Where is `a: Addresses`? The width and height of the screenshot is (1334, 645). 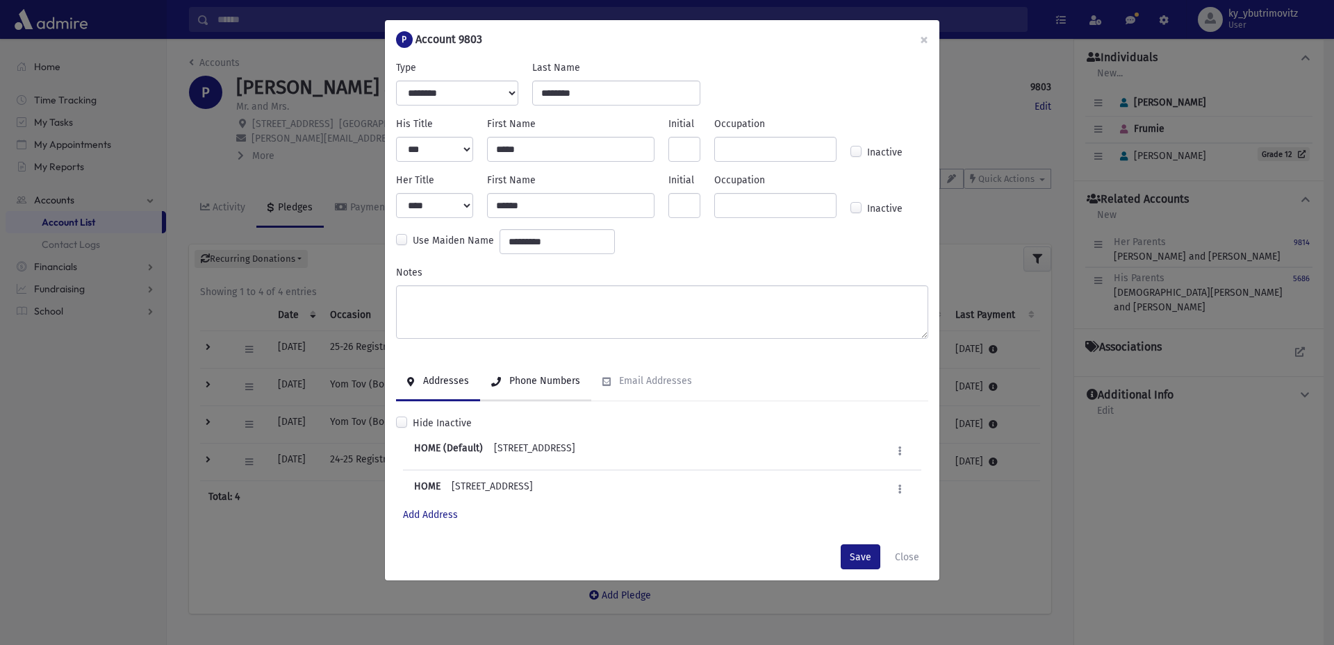
a: Addresses is located at coordinates (438, 382).